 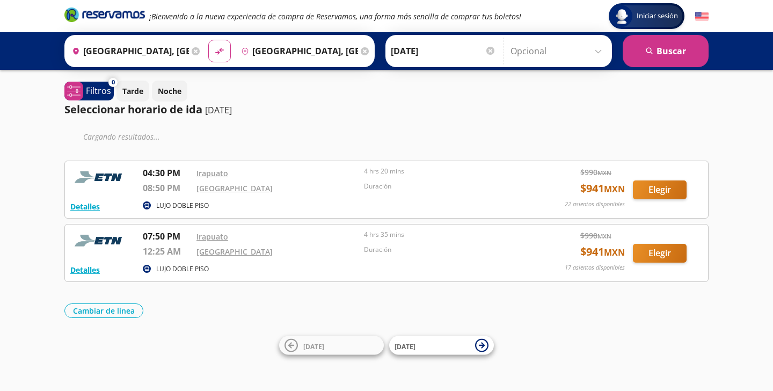 What do you see at coordinates (666, 51) in the screenshot?
I see `button: Buscar` at bounding box center [666, 51].